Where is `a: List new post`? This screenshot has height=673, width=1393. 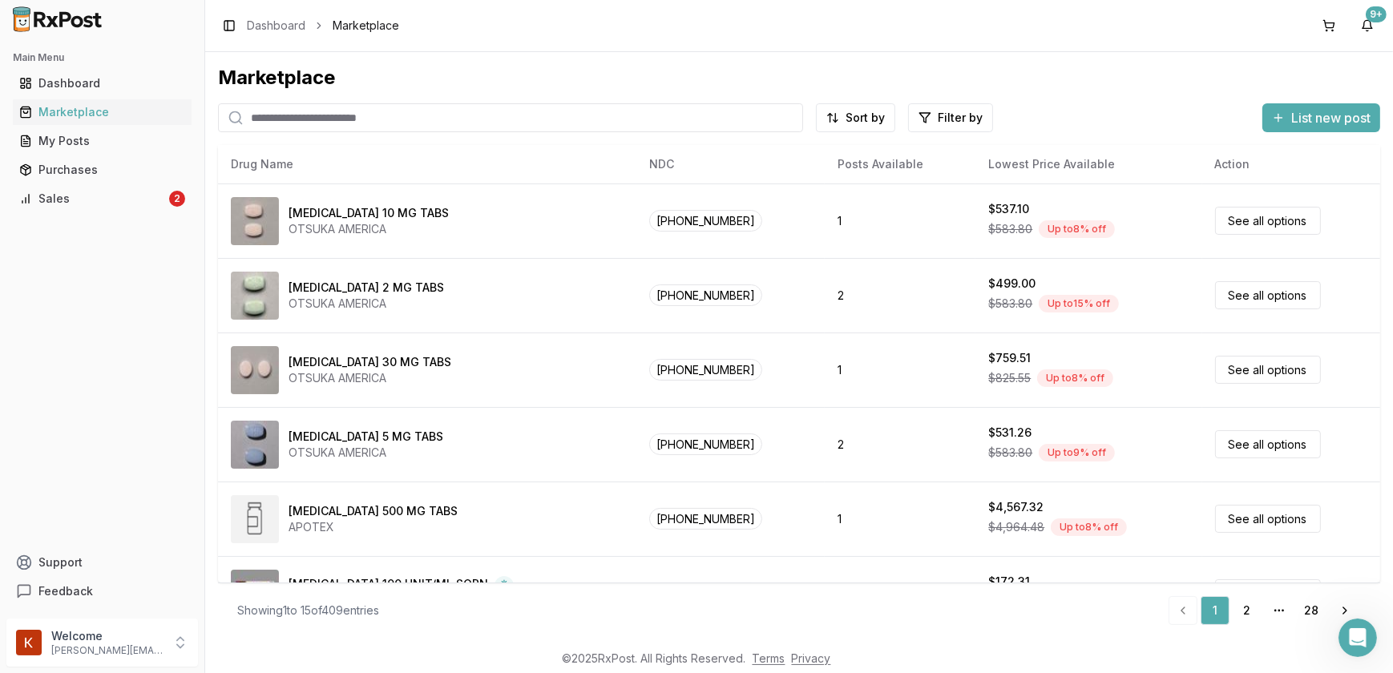 a: List new post is located at coordinates (1321, 119).